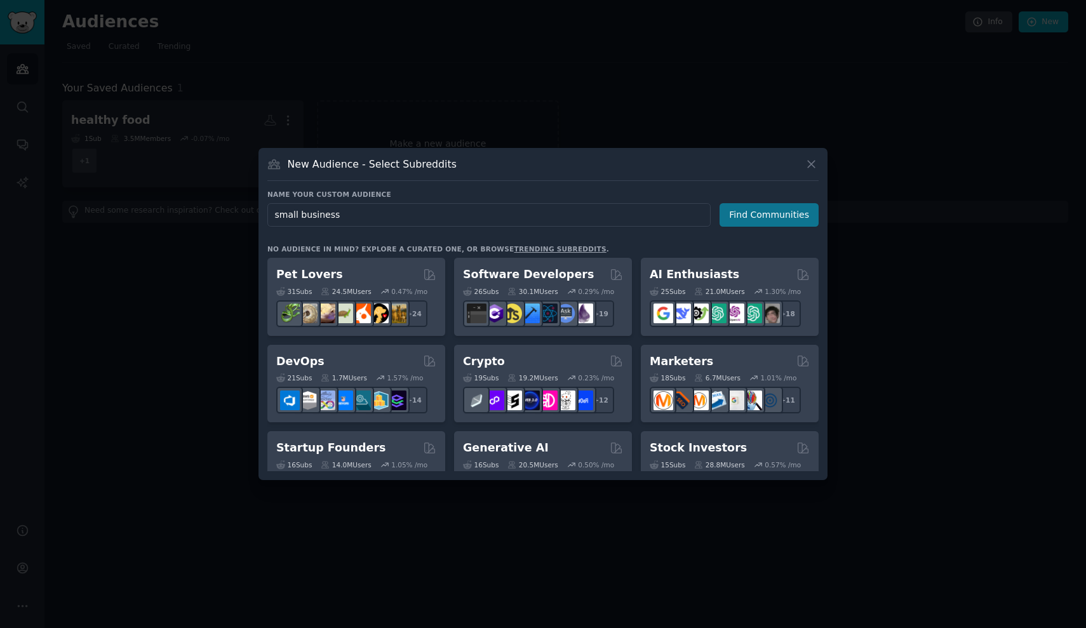  Describe the element at coordinates (512, 400) in the screenshot. I see `img: ethstaker` at that location.